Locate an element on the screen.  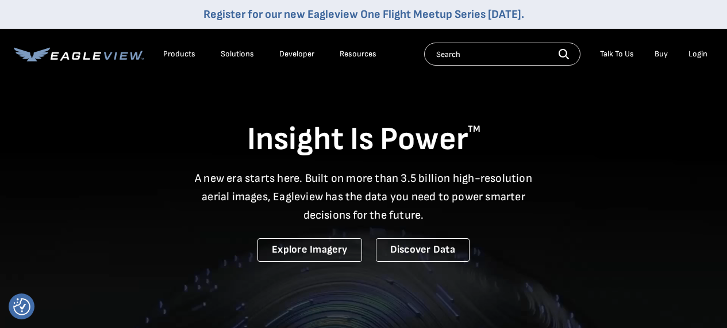
h1: Insight Is Power is located at coordinates (363, 140).